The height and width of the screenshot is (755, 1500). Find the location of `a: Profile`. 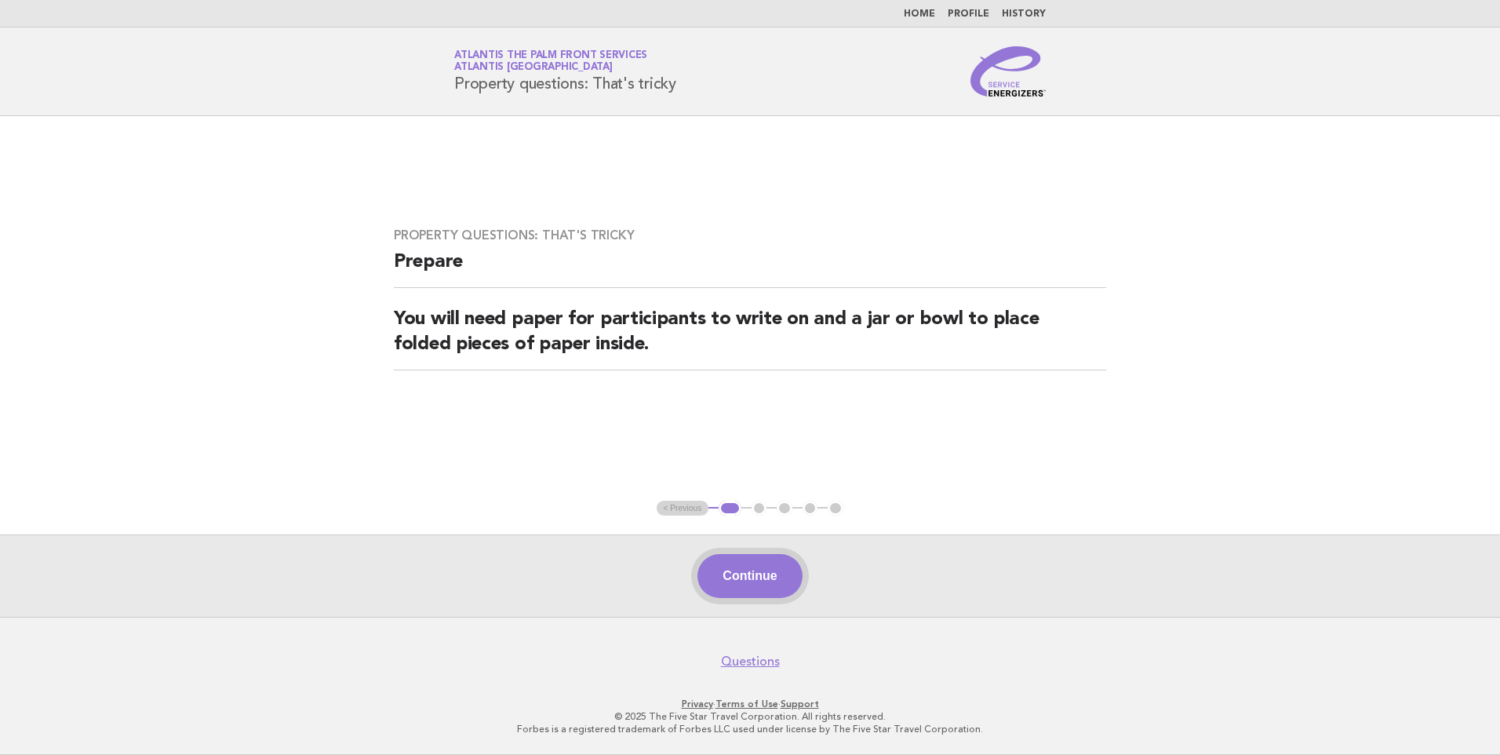

a: Profile is located at coordinates (968, 14).